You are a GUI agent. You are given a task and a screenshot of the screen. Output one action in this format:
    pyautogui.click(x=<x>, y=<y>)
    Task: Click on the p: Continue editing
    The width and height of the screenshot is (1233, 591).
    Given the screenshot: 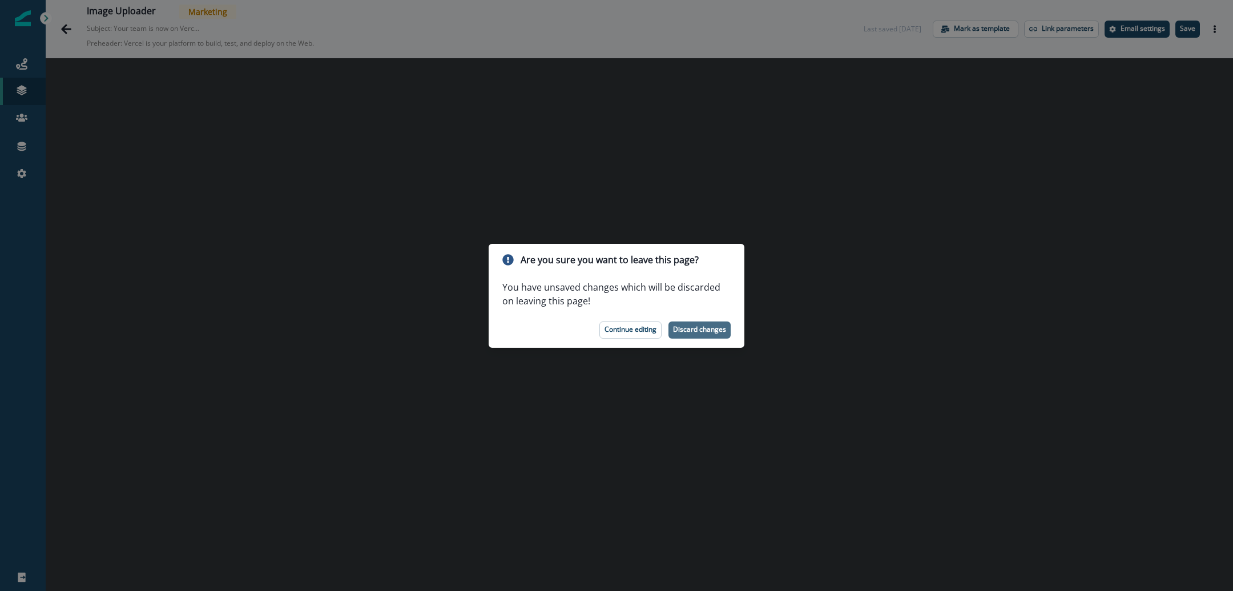 What is the action you would take?
    pyautogui.click(x=630, y=329)
    